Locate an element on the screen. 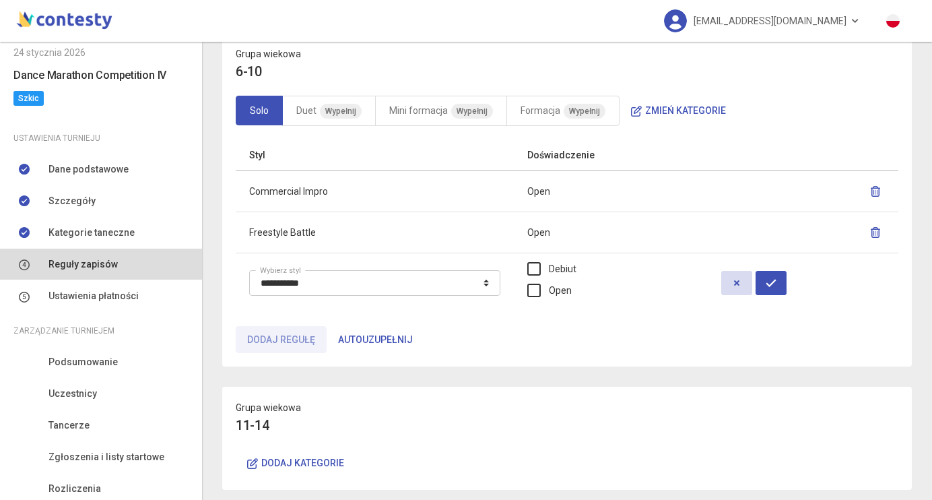  img: number-5 is located at coordinates (24, 296).